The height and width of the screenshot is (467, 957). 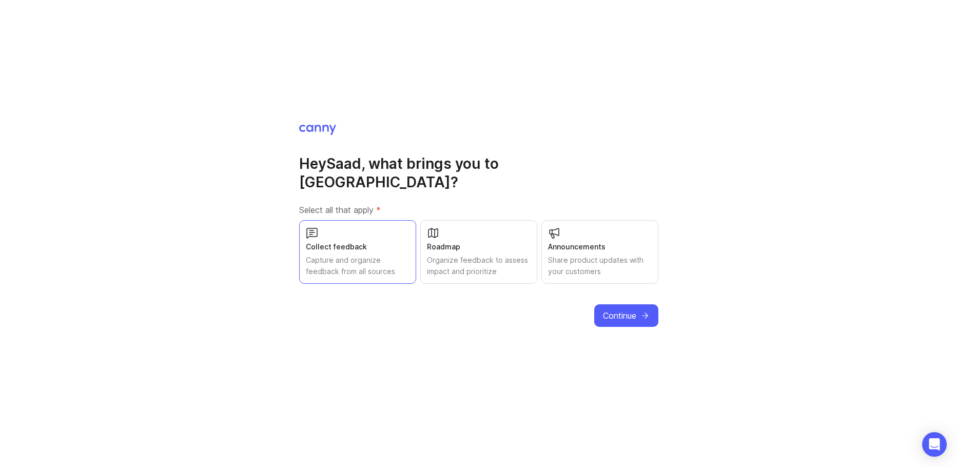 What do you see at coordinates (358, 266) in the screenshot?
I see `div: Capture and organize feedback from all sources` at bounding box center [358, 266].